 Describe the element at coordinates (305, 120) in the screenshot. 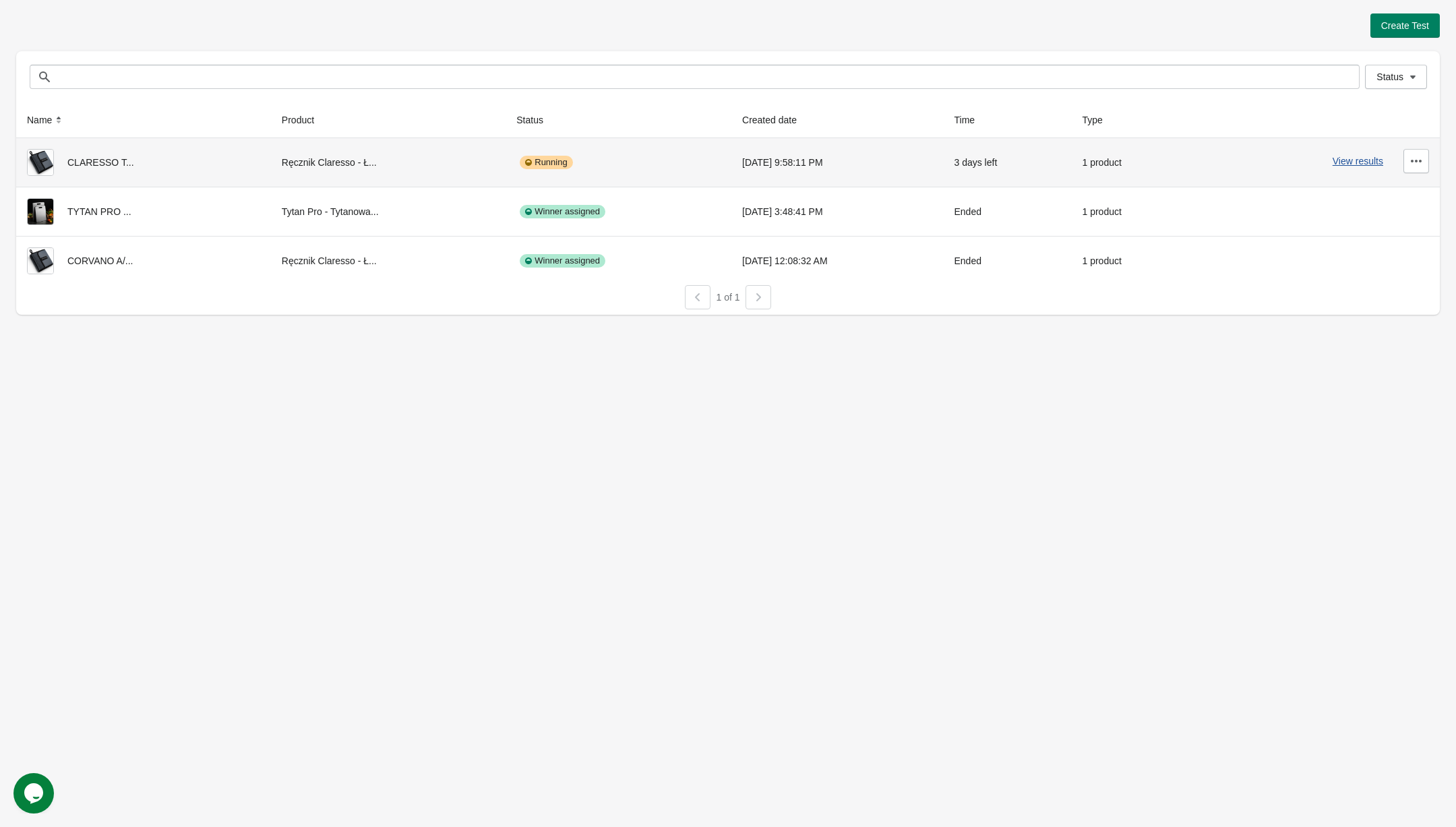

I see `button: Product` at that location.